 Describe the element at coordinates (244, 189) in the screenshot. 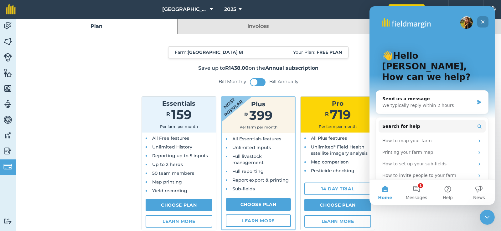

I see `span: Sub-fields` at that location.